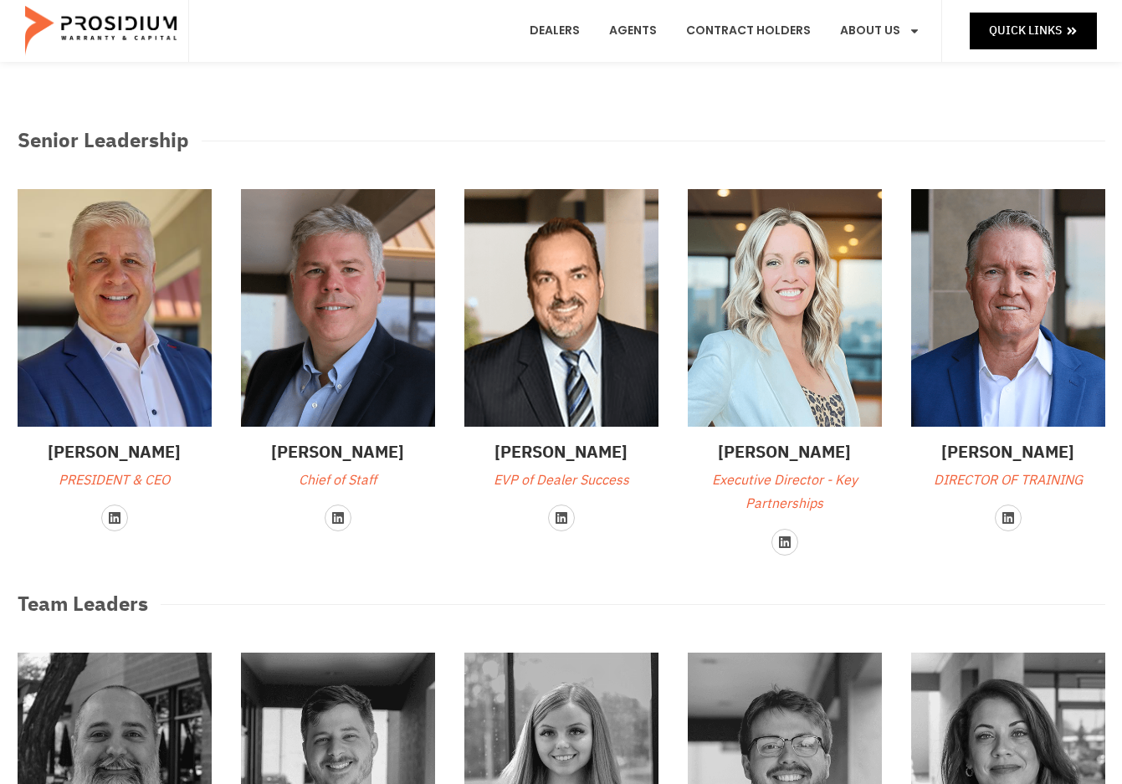 This screenshot has height=784, width=1122. Describe the element at coordinates (1033, 30) in the screenshot. I see `a: Quick Links` at that location.